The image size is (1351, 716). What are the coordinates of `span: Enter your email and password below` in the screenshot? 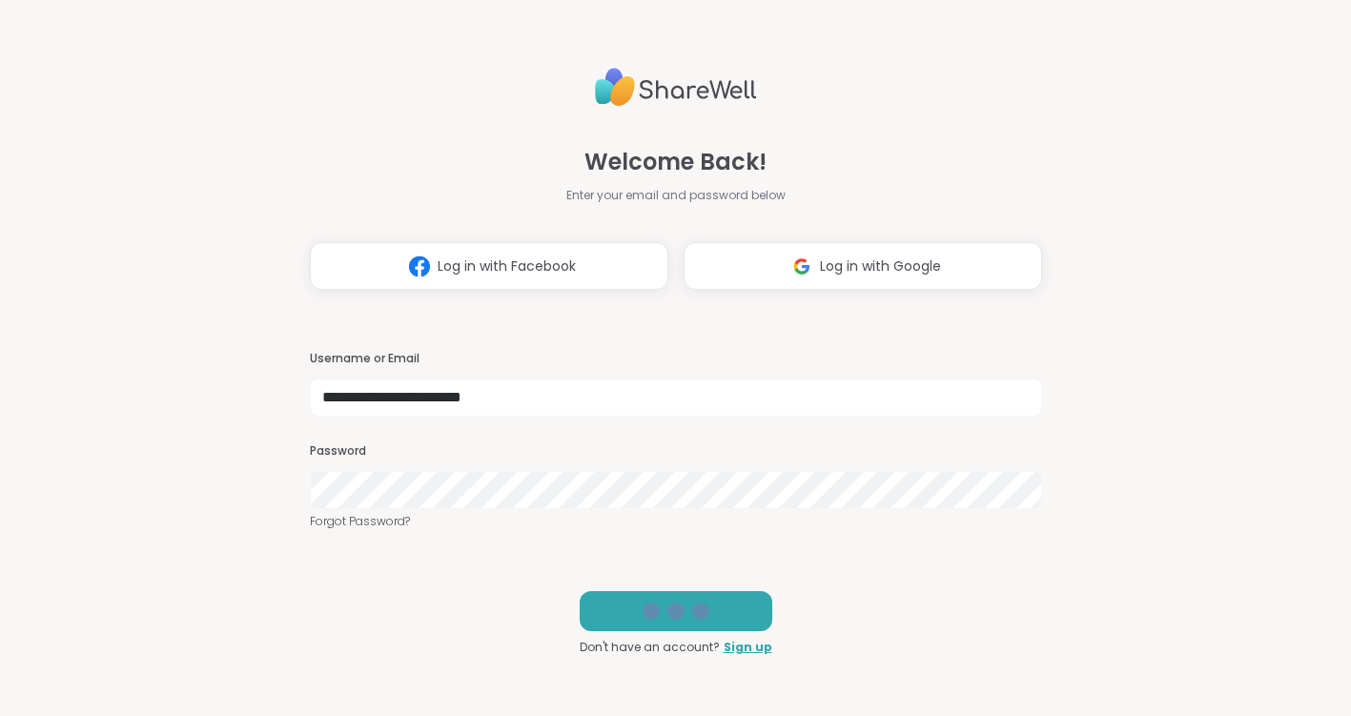 It's located at (676, 195).